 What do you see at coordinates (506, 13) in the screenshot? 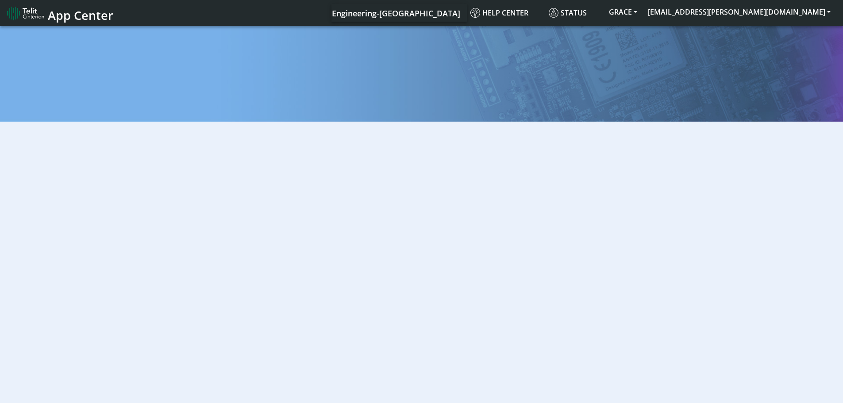
I see `a: Help center` at bounding box center [506, 13].